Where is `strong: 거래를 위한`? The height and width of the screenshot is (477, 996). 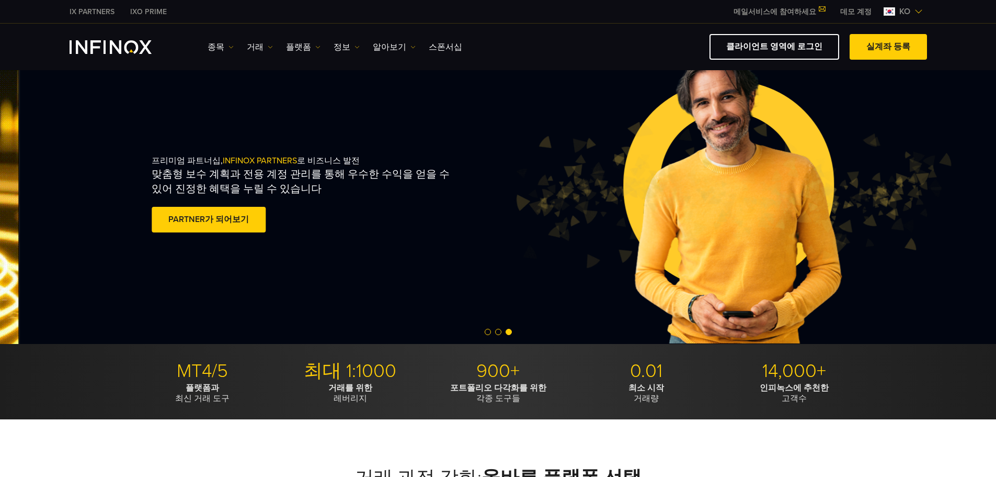 strong: 거래를 위한 is located at coordinates (350, 388).